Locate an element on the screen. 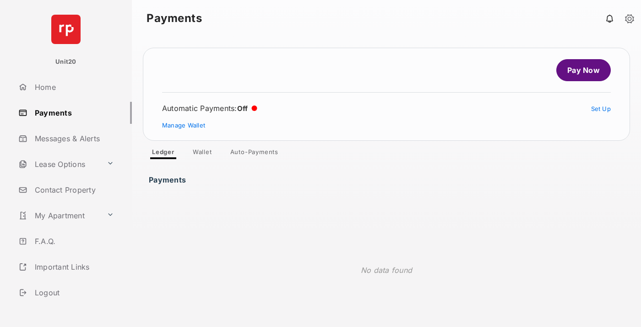 Image resolution: width=641 pixels, height=327 pixels. a: Important Links is located at coordinates (66, 267).